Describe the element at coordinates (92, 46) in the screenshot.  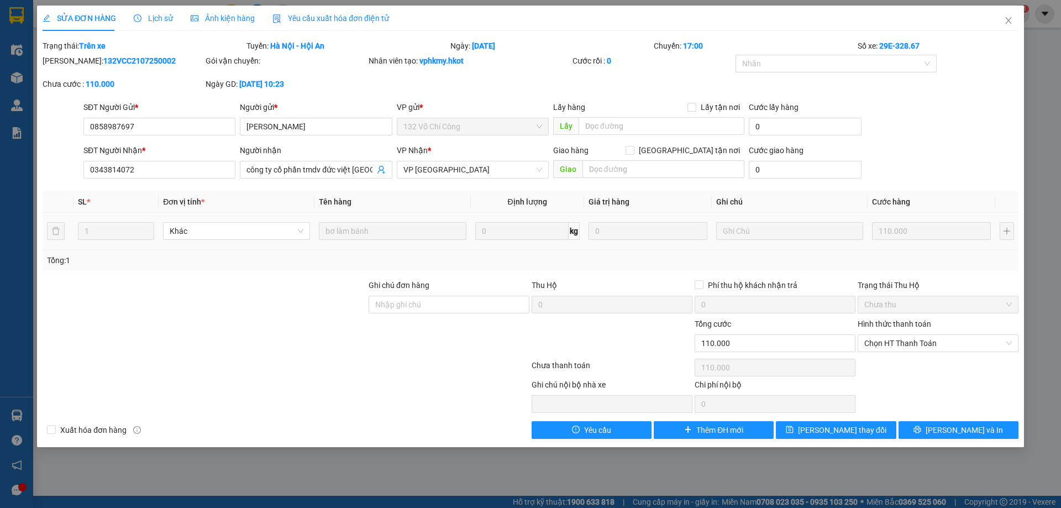
I see `b: Trên xe` at that location.